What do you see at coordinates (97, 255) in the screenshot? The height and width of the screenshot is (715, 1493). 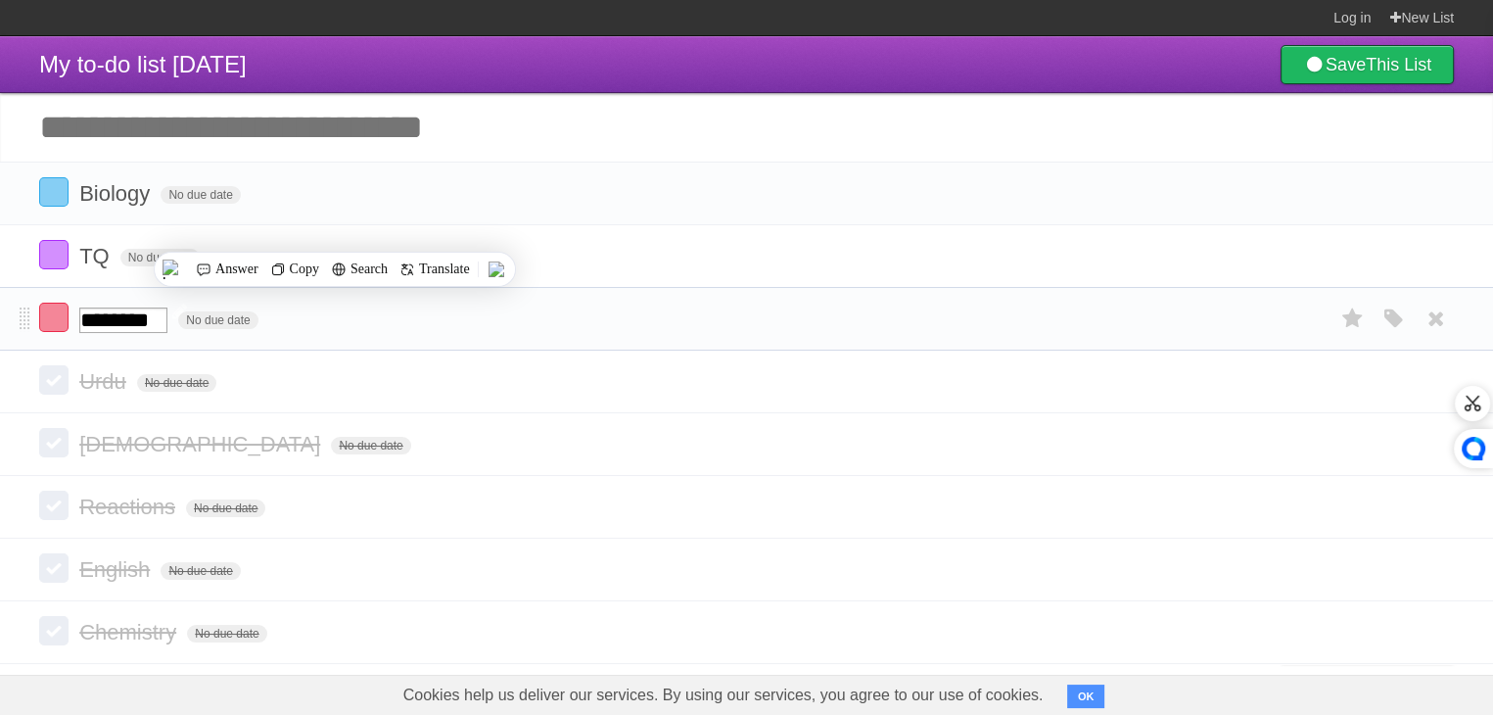 I see `span: TQ` at bounding box center [97, 255].